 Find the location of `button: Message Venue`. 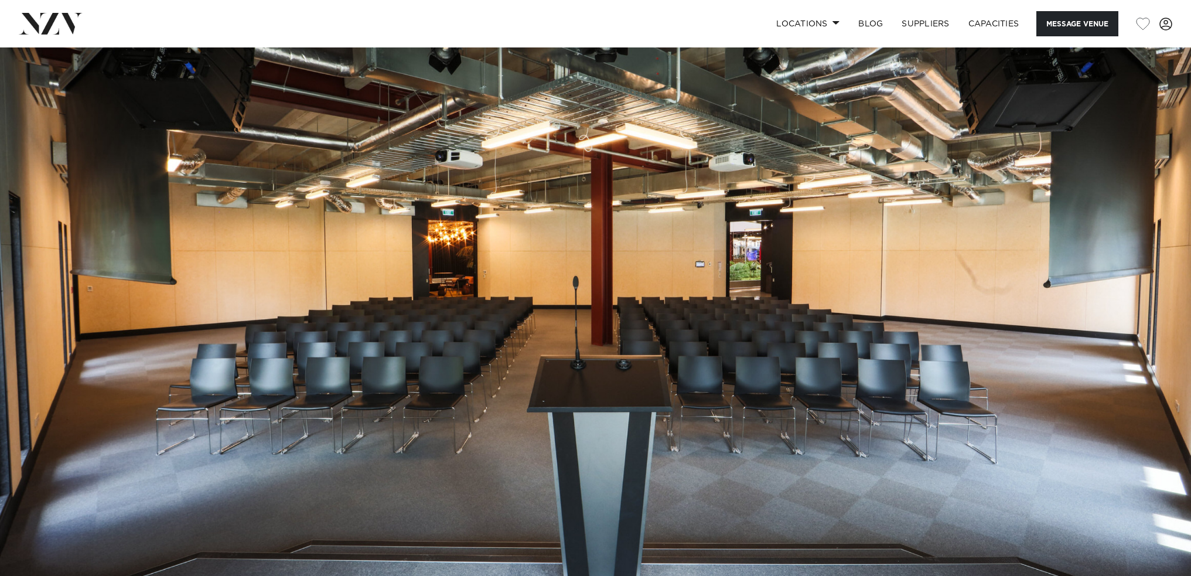

button: Message Venue is located at coordinates (1077, 23).